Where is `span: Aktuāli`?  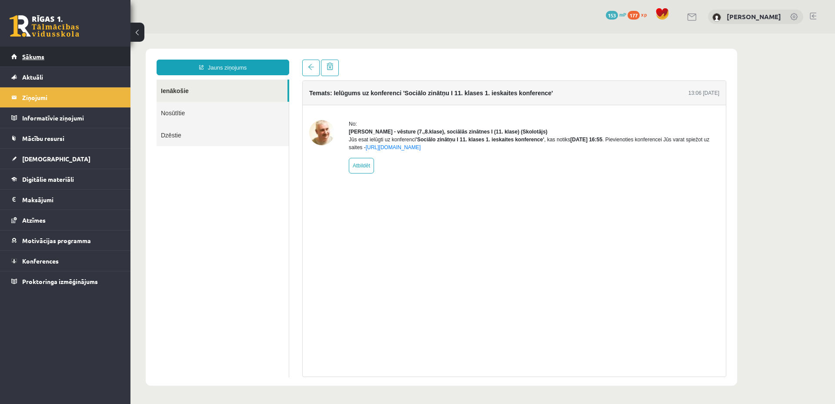
span: Aktuāli is located at coordinates (33, 77).